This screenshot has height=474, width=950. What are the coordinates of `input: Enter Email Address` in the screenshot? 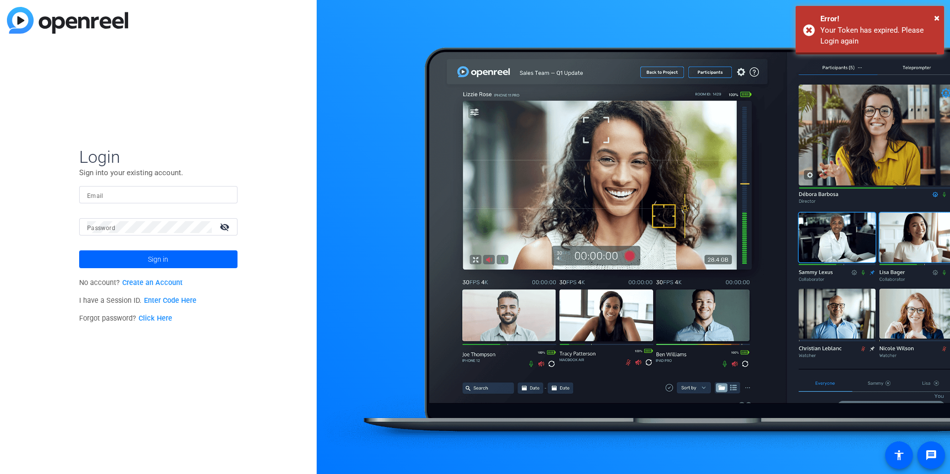 It's located at (158, 195).